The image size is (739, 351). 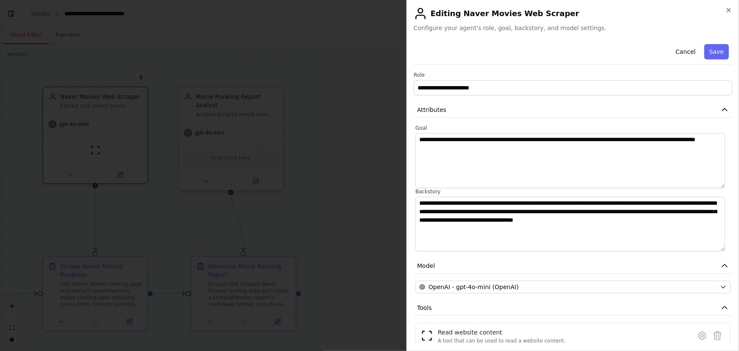 What do you see at coordinates (716, 52) in the screenshot?
I see `button: Save` at bounding box center [716, 52].